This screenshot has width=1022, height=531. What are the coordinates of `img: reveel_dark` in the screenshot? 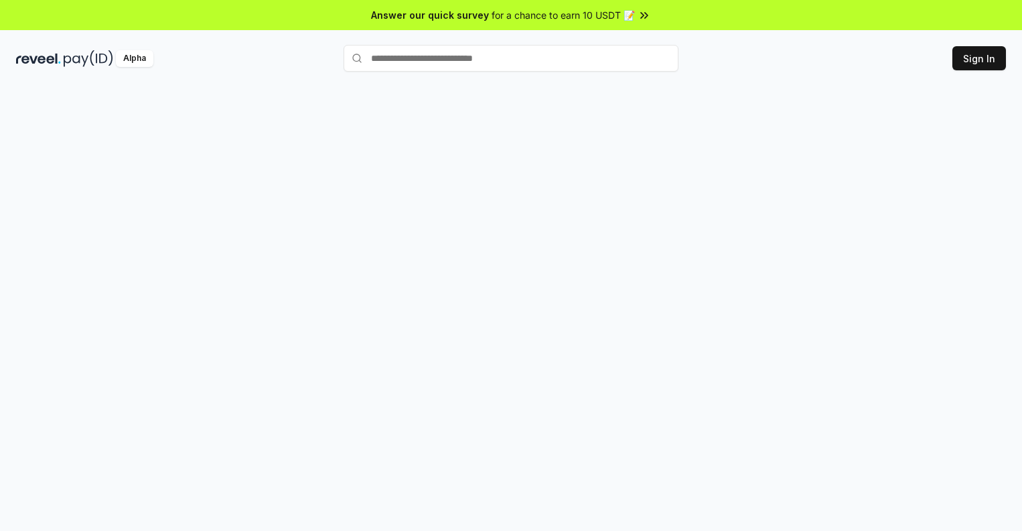 It's located at (38, 58).